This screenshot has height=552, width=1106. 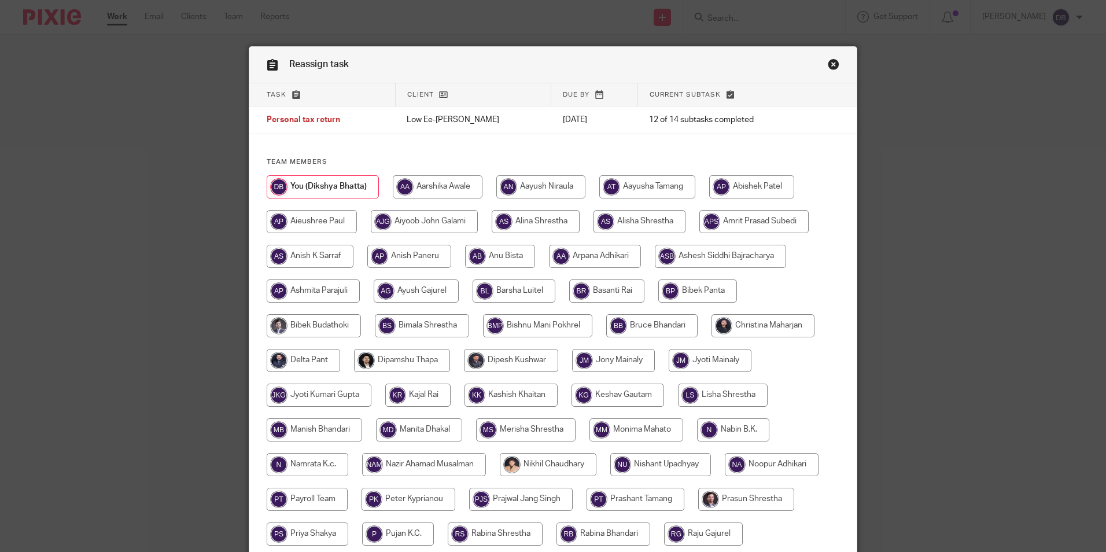 I want to click on span: Current subtask, so click(x=685, y=94).